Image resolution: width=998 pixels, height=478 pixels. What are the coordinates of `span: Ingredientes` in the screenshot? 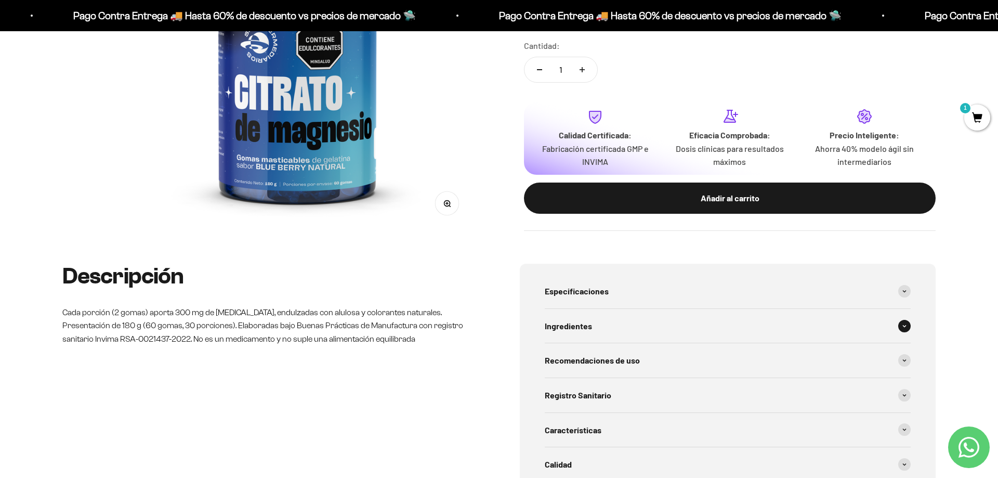 It's located at (568, 326).